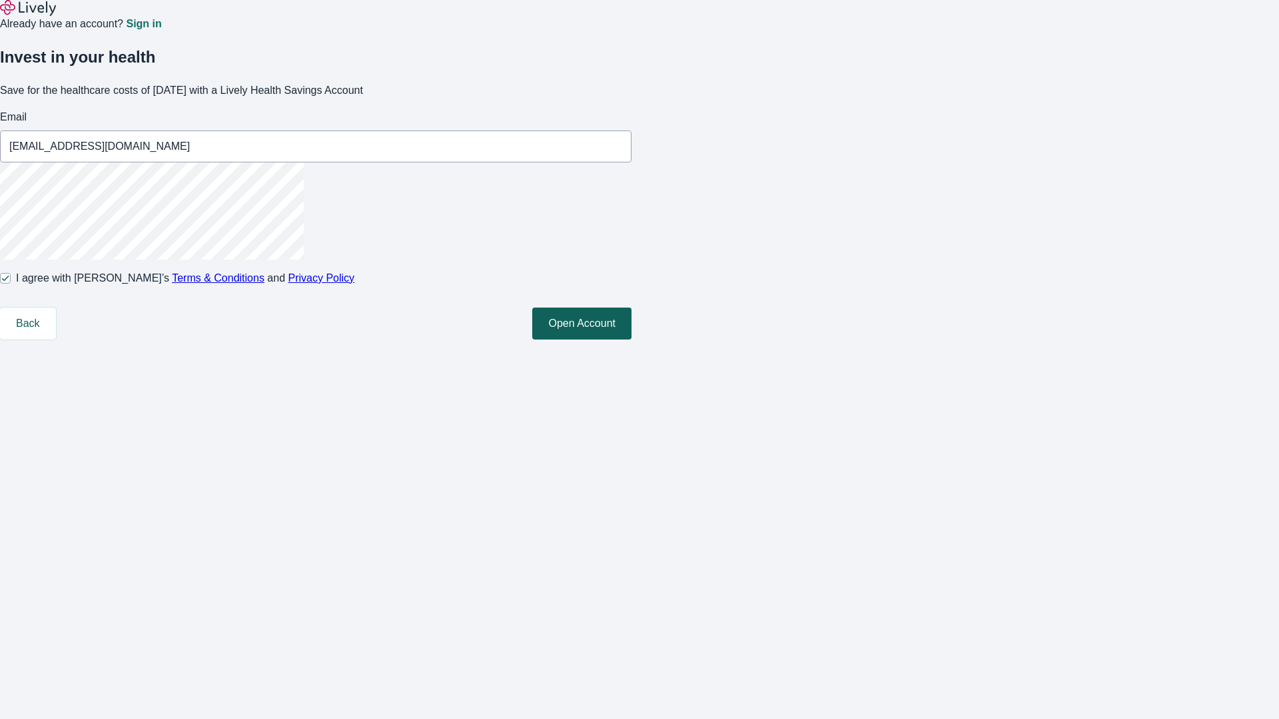 Image resolution: width=1279 pixels, height=719 pixels. What do you see at coordinates (322, 278) in the screenshot?
I see `a: Privacy Policy` at bounding box center [322, 278].